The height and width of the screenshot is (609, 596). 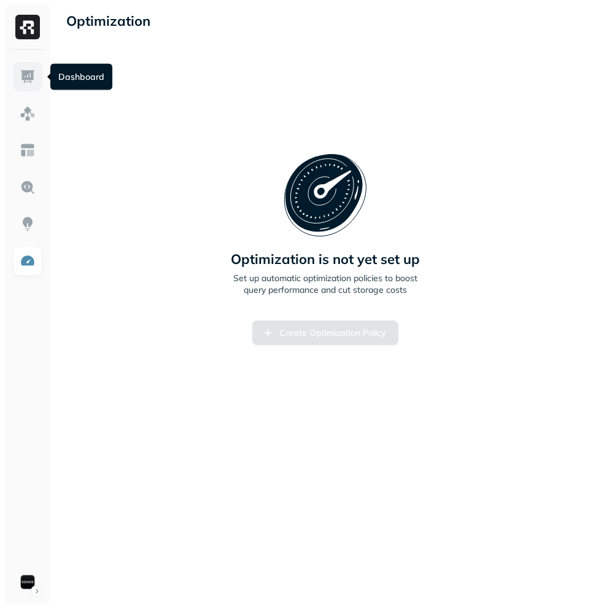 What do you see at coordinates (28, 582) in the screenshot?
I see `img: Sonos` at bounding box center [28, 582].